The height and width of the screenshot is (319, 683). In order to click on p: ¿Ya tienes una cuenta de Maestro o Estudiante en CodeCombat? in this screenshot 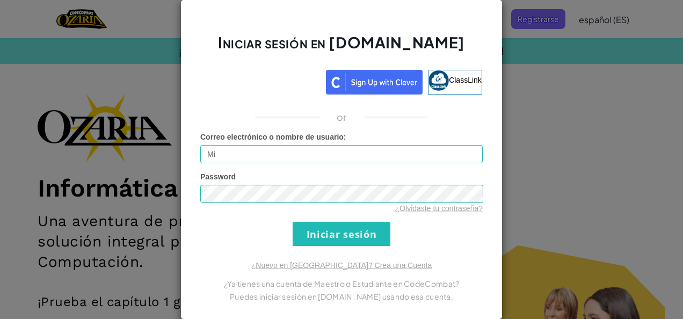, I will do `click(341, 283)`.